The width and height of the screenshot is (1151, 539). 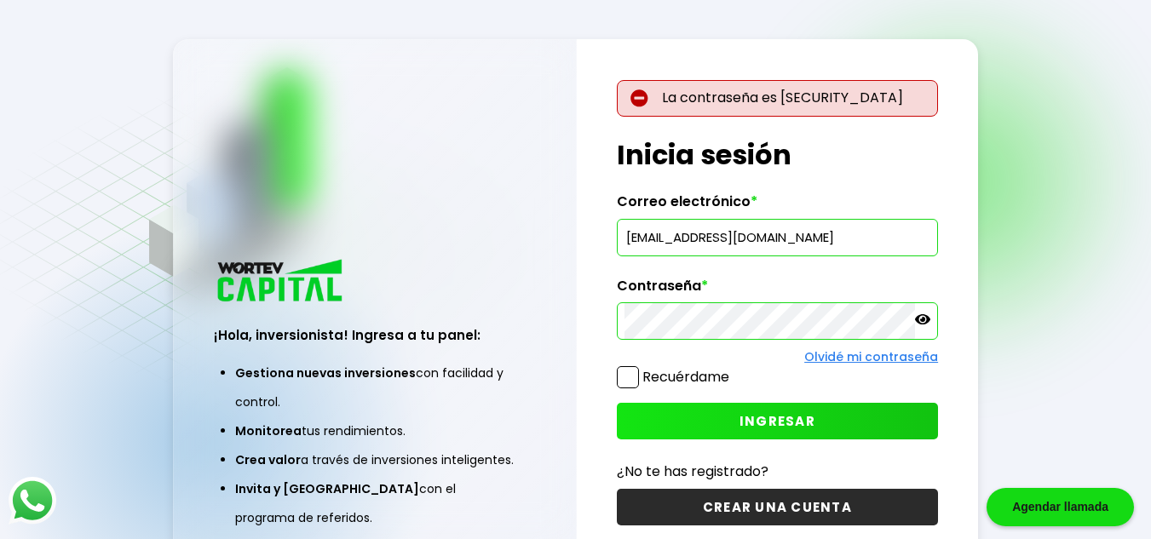 I want to click on li: con el programa de referidos., so click(x=375, y=503).